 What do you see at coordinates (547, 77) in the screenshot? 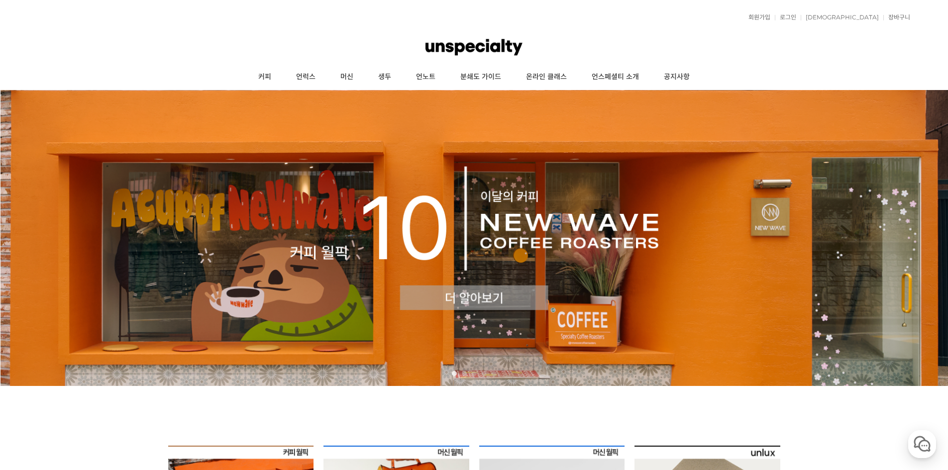
I see `a: 온라인 클래스` at bounding box center [547, 77].